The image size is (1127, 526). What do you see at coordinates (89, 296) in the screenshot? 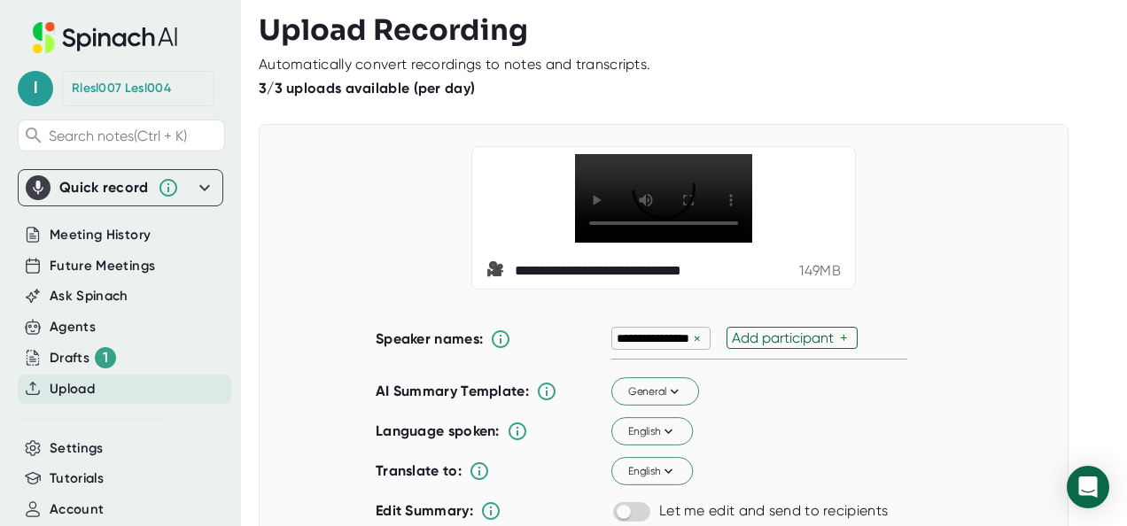
I see `span: Ask Spinach` at bounding box center [89, 296].